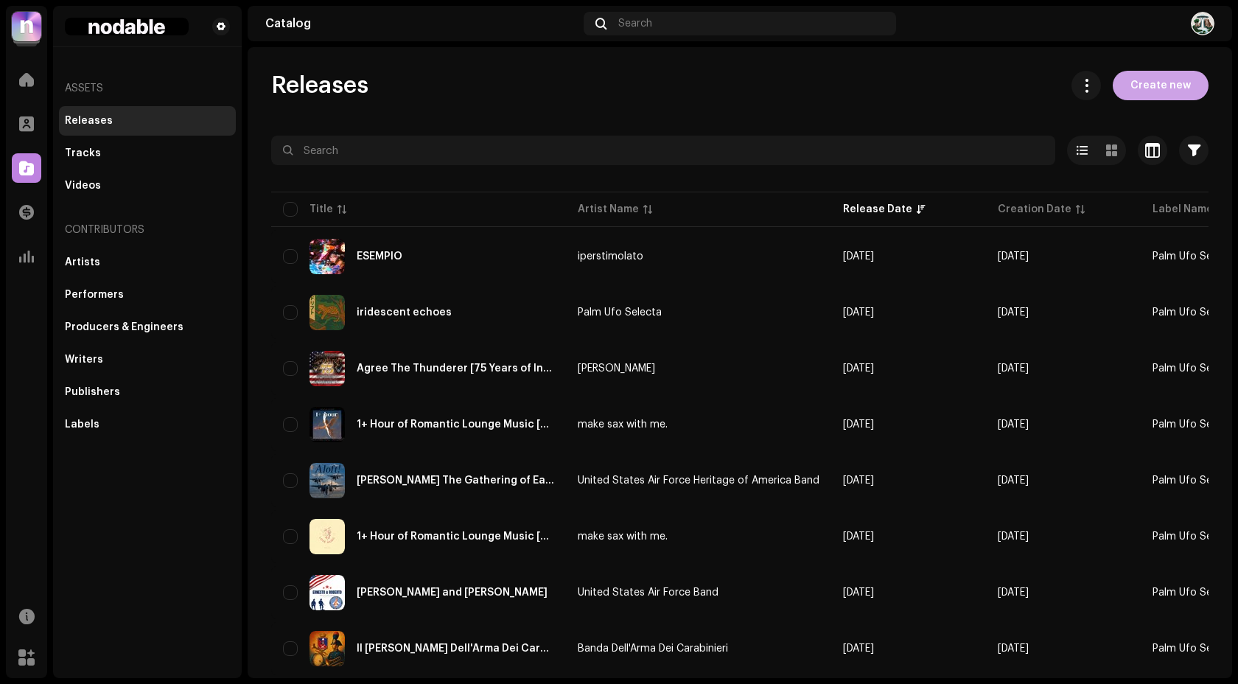 The image size is (1238, 684). What do you see at coordinates (455, 480) in the screenshot?
I see `div: Barnes The Gathering of Eagles` at bounding box center [455, 480].